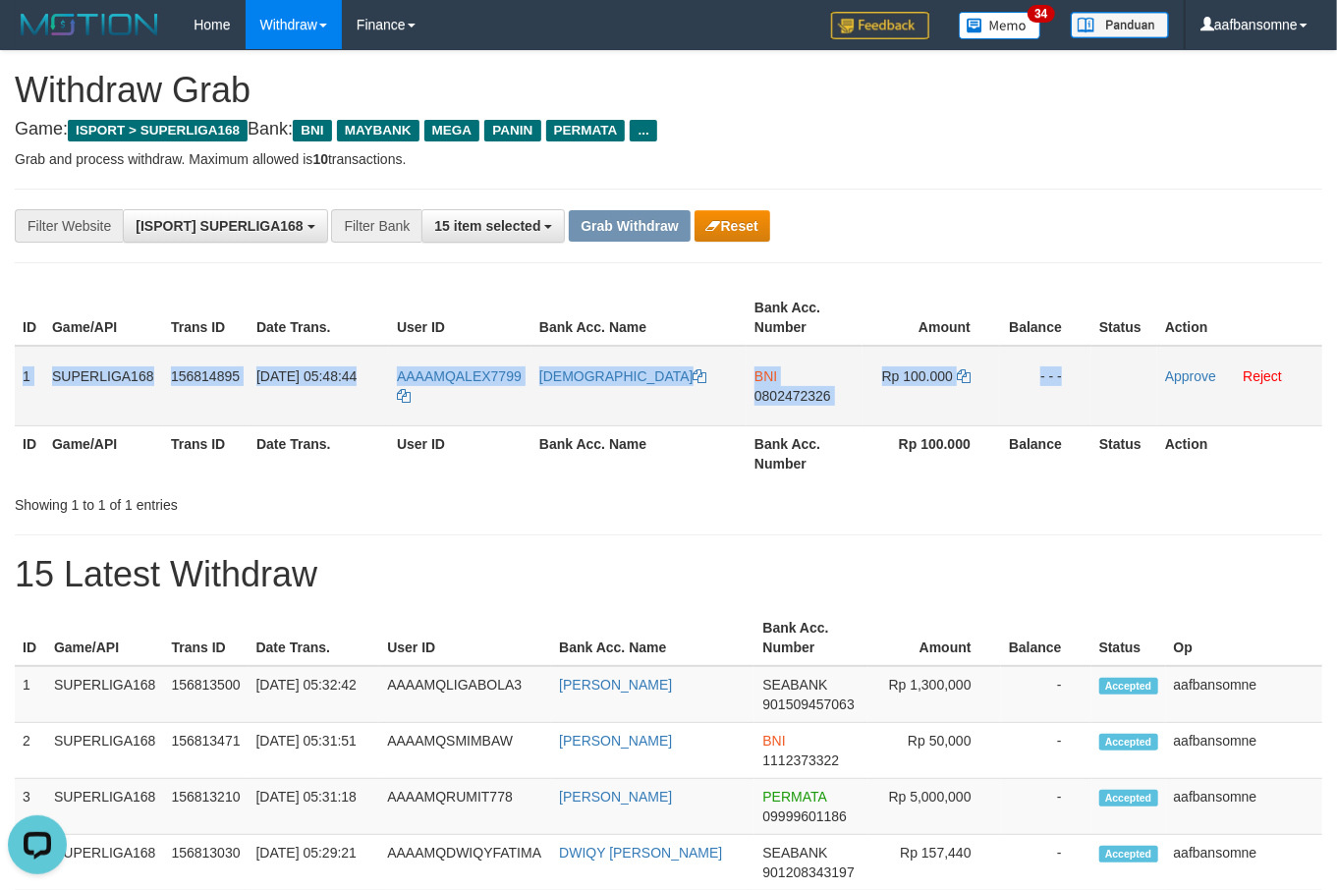 This screenshot has height=890, width=1337. Describe the element at coordinates (493, 226) in the screenshot. I see `button: 15 item selected` at that location.